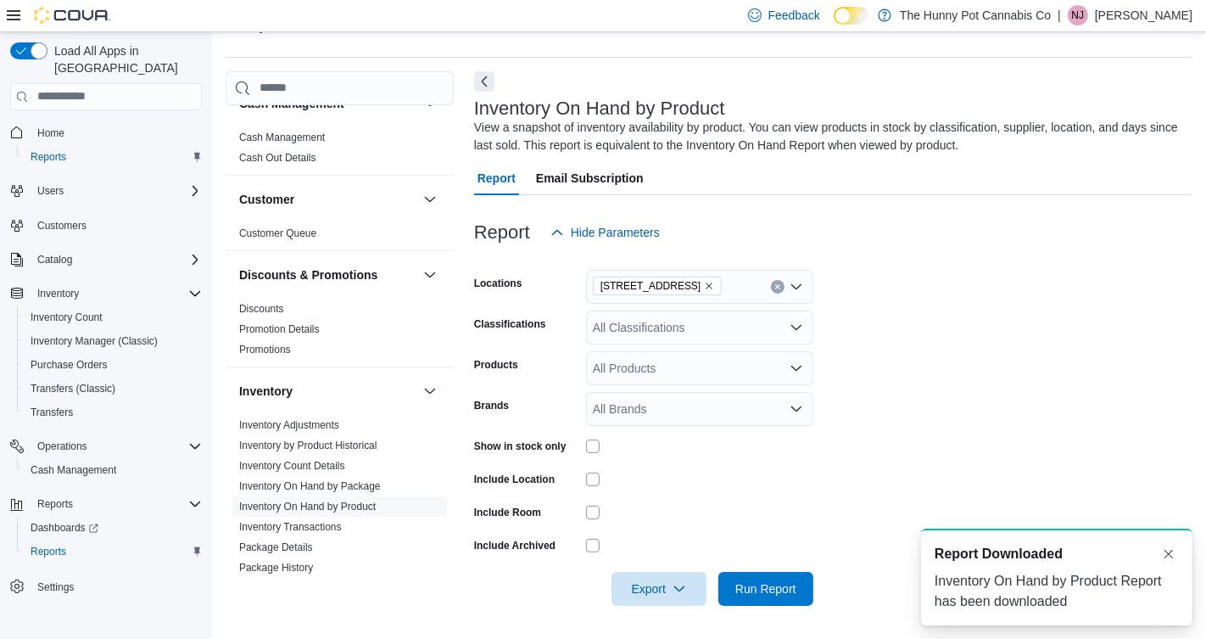  I want to click on label: Include Archived, so click(515, 545).